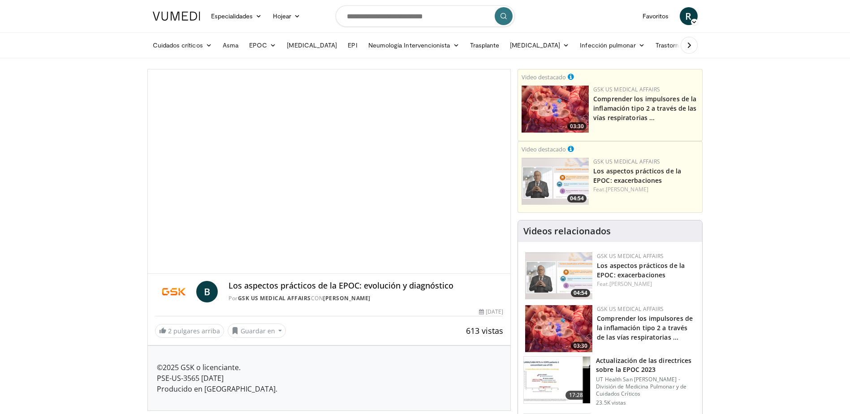 The width and height of the screenshot is (850, 414). What do you see at coordinates (174, 292) in the screenshot?
I see `img: GSK US Medical Affairs` at bounding box center [174, 292].